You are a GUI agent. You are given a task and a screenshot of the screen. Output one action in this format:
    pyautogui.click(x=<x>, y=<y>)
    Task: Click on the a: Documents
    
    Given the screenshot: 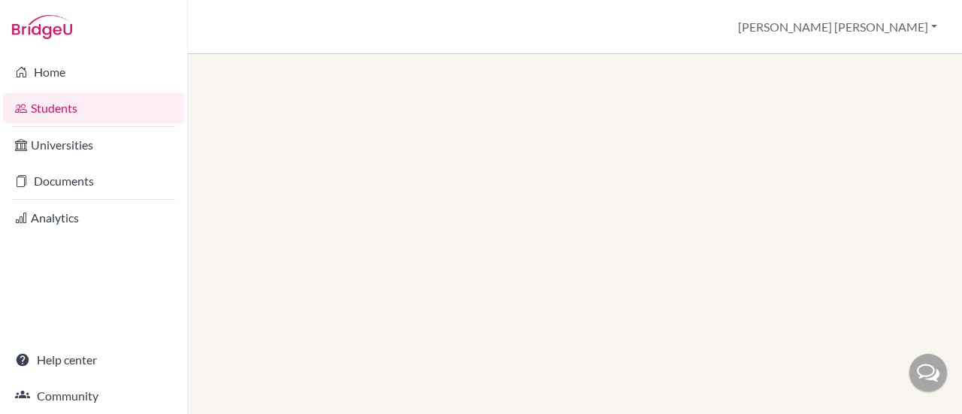 What is the action you would take?
    pyautogui.click(x=93, y=181)
    